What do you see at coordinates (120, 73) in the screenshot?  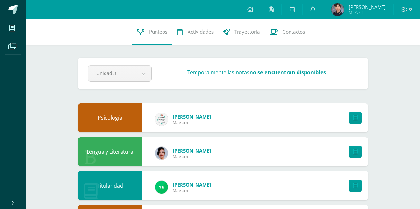 I see `a: Unidad 3` at bounding box center [120, 73].